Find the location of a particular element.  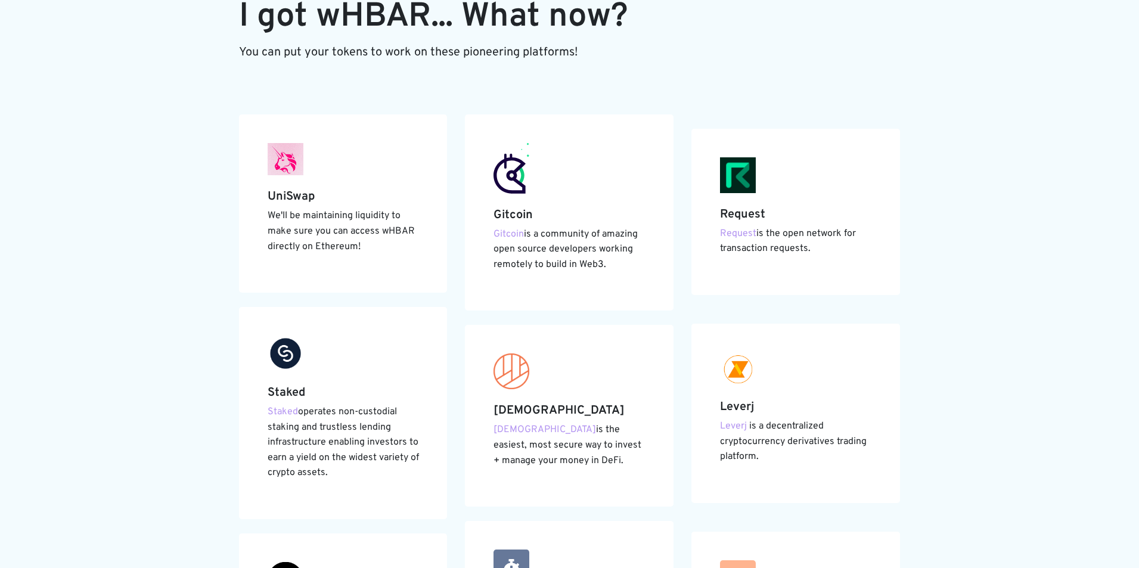

img: 6ebe2c50-8c78-46e3-ae90-a61b7fa873df.svg is located at coordinates (511, 168).